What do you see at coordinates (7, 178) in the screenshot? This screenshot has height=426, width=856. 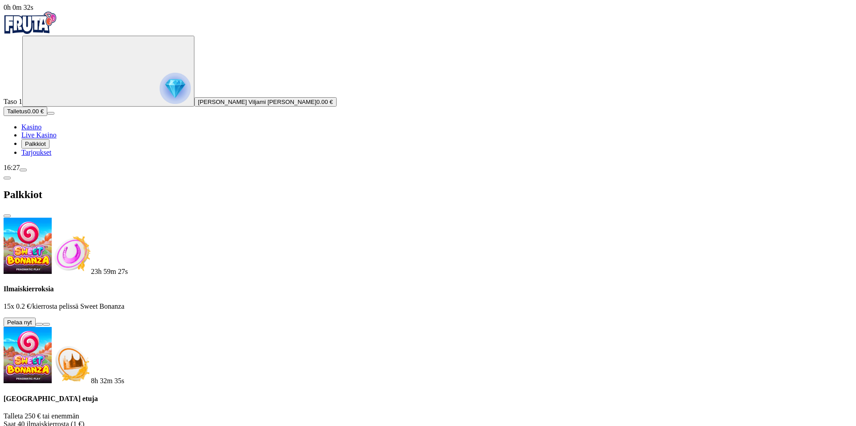 I see `button: chevron-left icon` at bounding box center [7, 178].